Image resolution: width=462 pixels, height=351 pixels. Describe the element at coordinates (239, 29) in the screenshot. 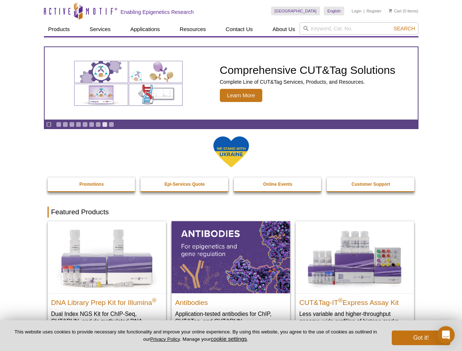

I see `a: Contact Us` at that location.